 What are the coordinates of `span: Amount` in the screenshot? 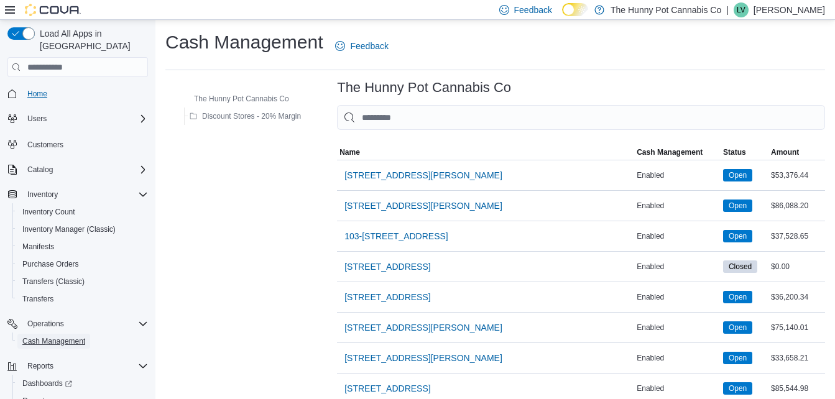 It's located at (784, 152).